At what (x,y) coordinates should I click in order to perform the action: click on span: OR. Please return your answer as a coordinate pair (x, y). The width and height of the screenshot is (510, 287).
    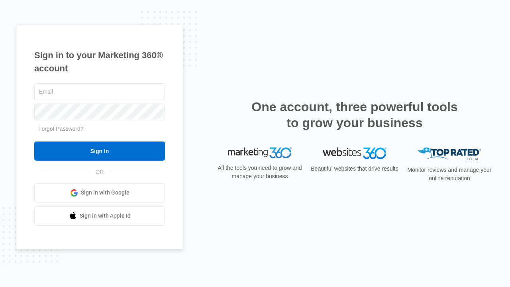
    Looking at the image, I should click on (100, 172).